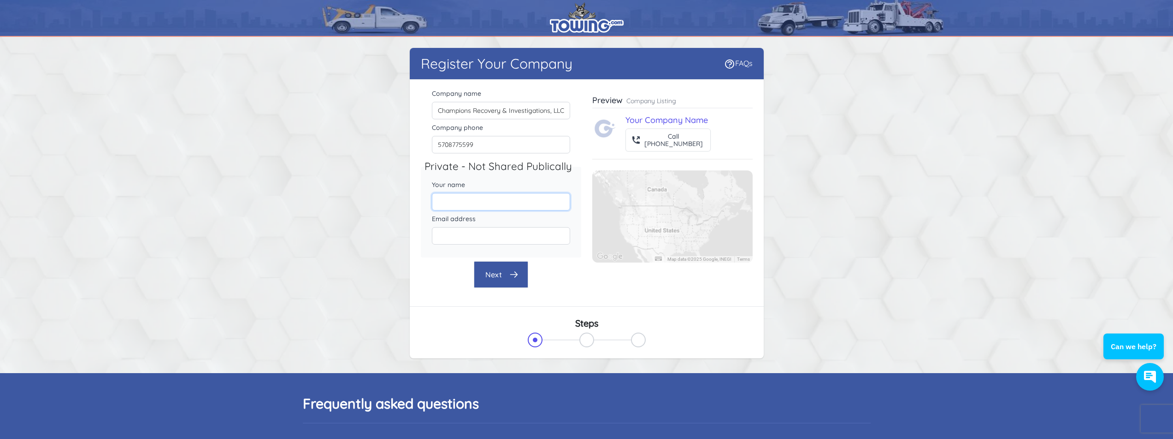  Describe the element at coordinates (607, 100) in the screenshot. I see `h3: Preview` at that location.